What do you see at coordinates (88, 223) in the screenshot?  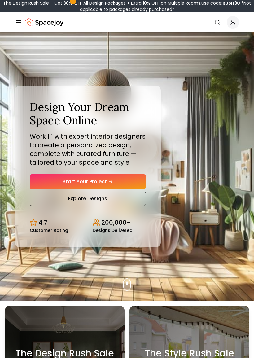 I see `div: Design stats` at bounding box center [88, 223].